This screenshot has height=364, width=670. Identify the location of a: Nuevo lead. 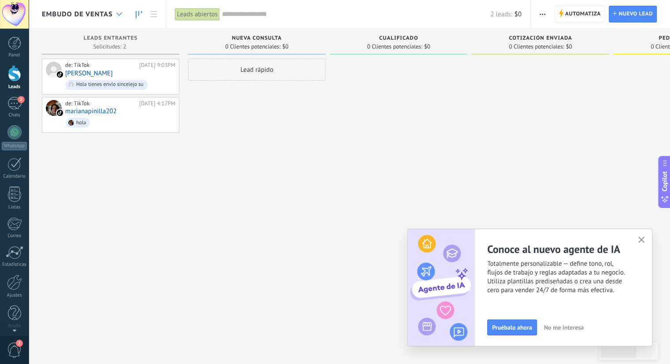
(632, 14).